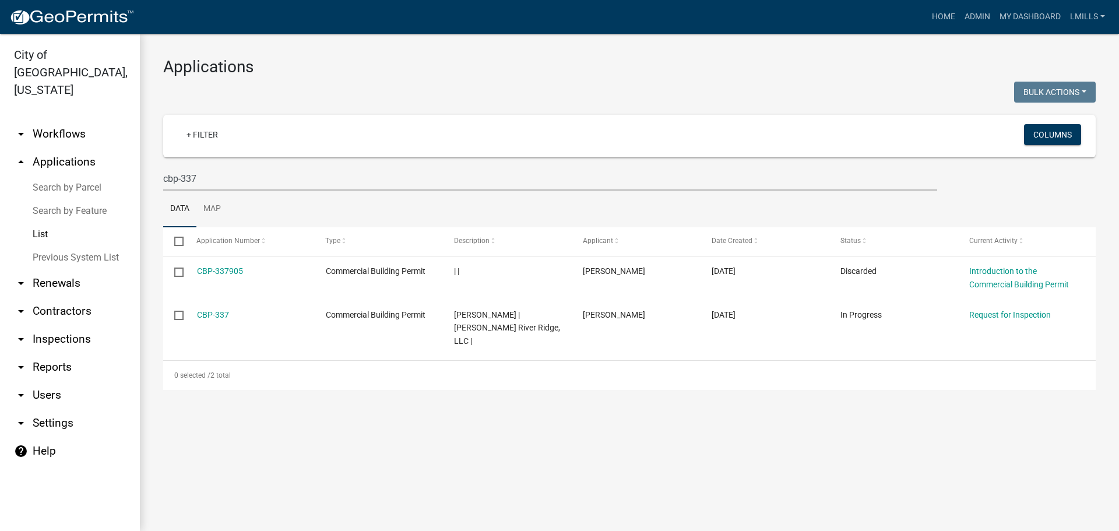 The width and height of the screenshot is (1119, 531). What do you see at coordinates (723, 315) in the screenshot?
I see `span: 06/04/2024` at bounding box center [723, 315].